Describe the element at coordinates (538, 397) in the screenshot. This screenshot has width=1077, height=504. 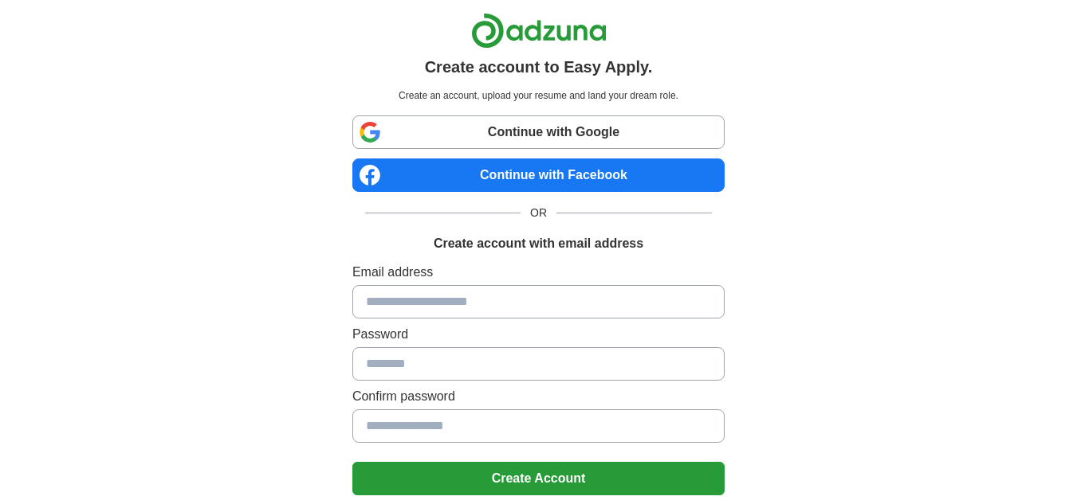
I see `label: Confirm password` at that location.